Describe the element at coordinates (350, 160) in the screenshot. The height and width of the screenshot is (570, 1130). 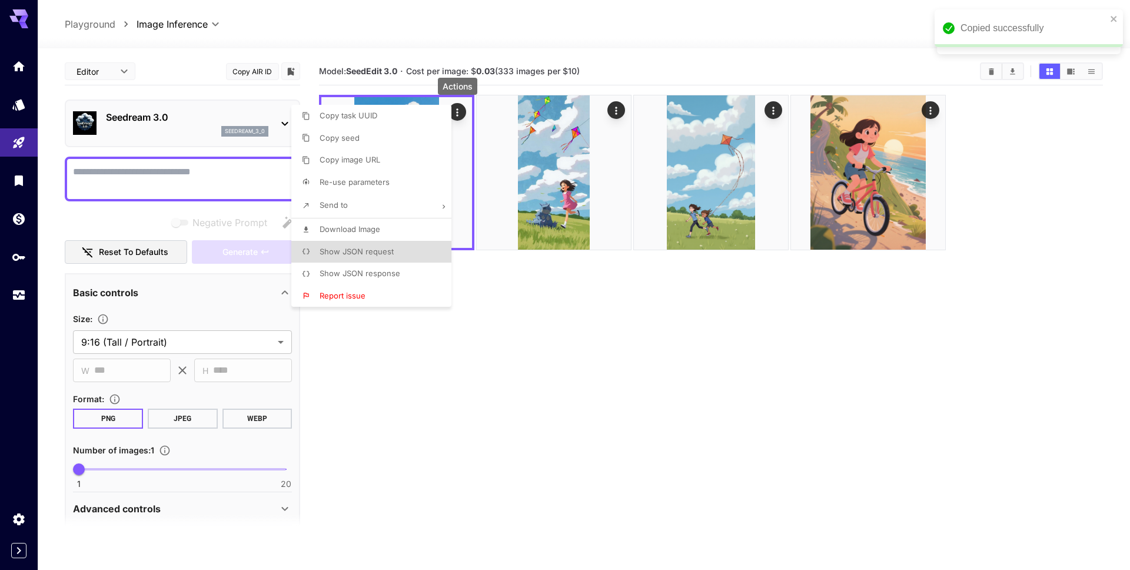
I see `span: Copy image URL` at that location.